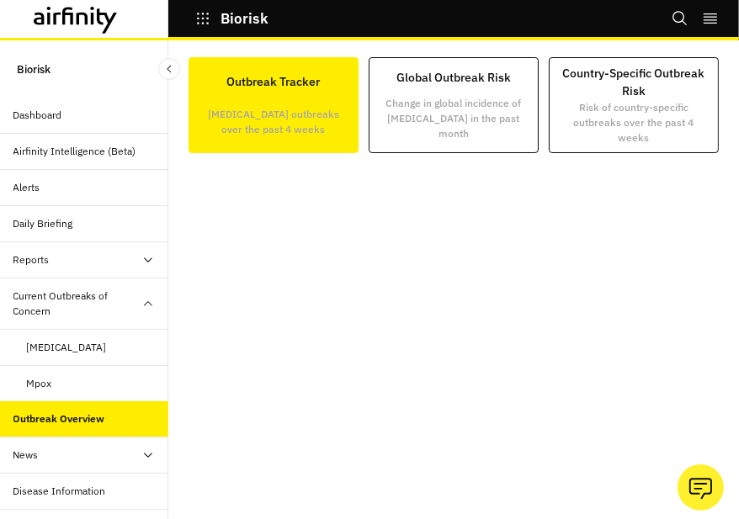 The width and height of the screenshot is (739, 519). I want to click on button: Ask our analysts, so click(700, 487).